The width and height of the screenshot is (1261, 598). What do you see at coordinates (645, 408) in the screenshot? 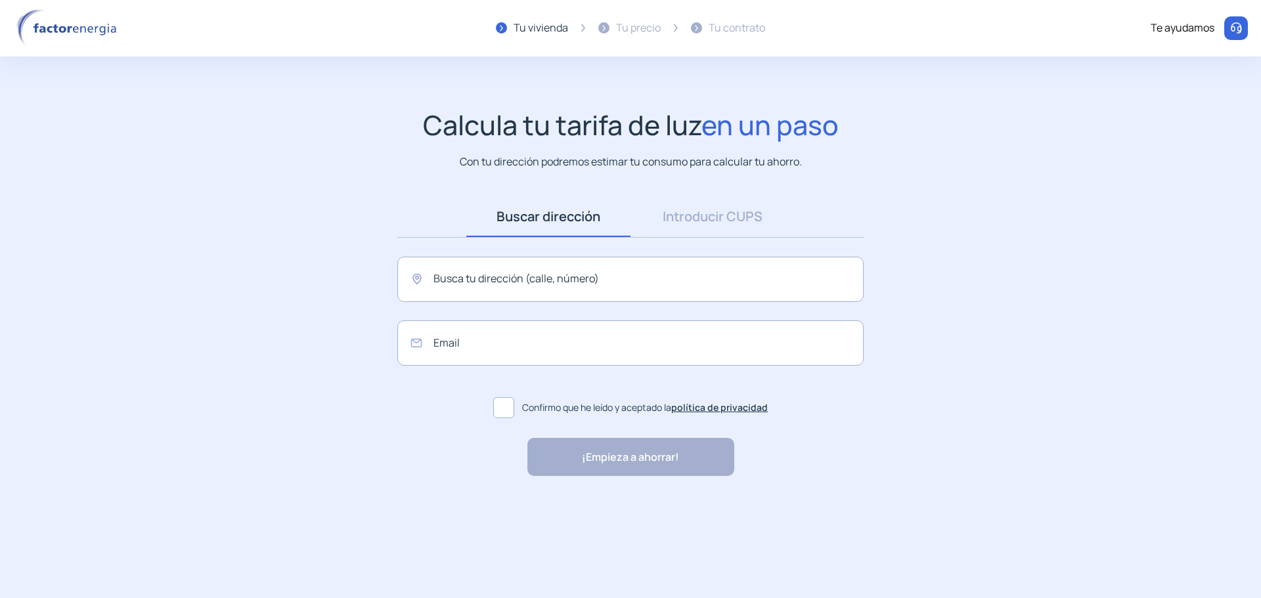
I see `span: Confirmo que he leído y aceptado la` at bounding box center [645, 408].